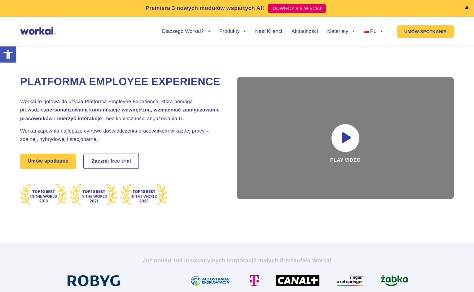 The image size is (474, 292). What do you see at coordinates (205, 8) in the screenshot?
I see `p: Premiera 3 nowych modułów wspartych AI!` at bounding box center [205, 8].